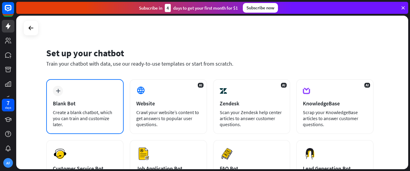 The height and width of the screenshot is (171, 410). I want to click on div: AF, so click(8, 162).